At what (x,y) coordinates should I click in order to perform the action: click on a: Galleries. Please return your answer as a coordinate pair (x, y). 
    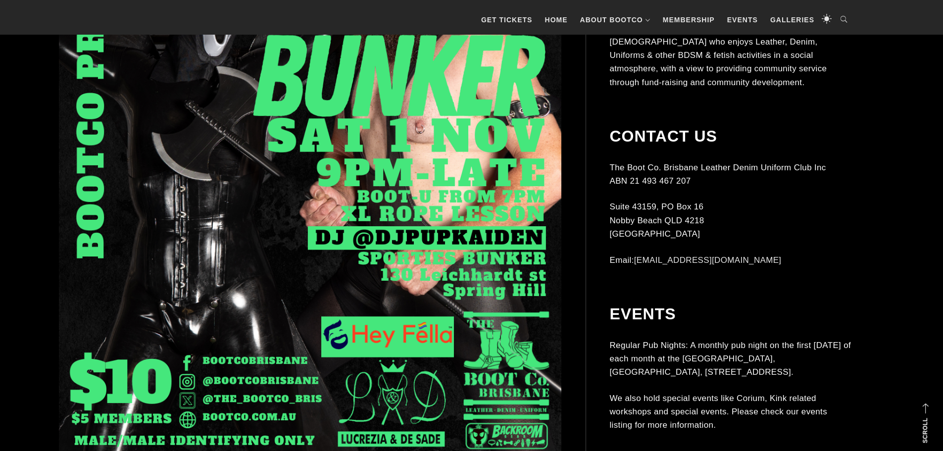
    Looking at the image, I should click on (792, 20).